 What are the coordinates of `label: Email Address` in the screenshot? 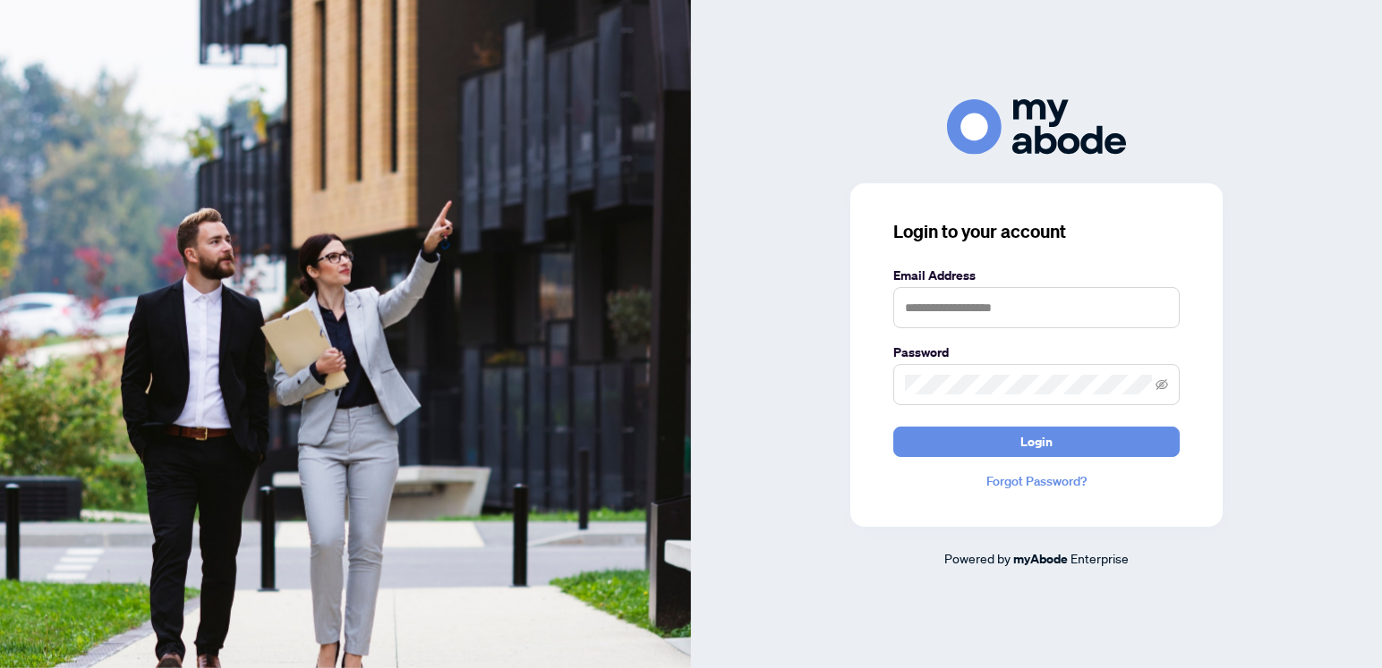 It's located at (1036, 276).